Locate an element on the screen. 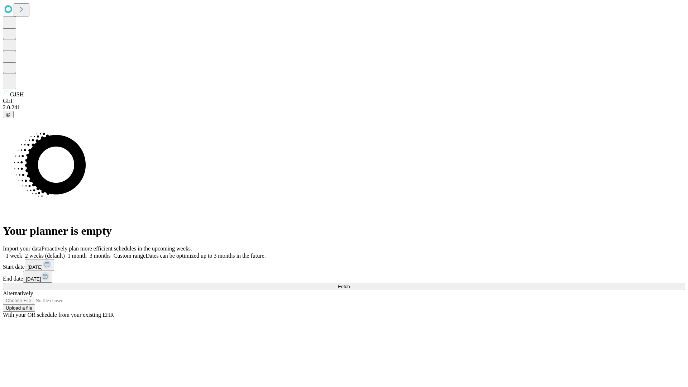 This screenshot has height=387, width=688. span: Alternatively is located at coordinates (18, 293).